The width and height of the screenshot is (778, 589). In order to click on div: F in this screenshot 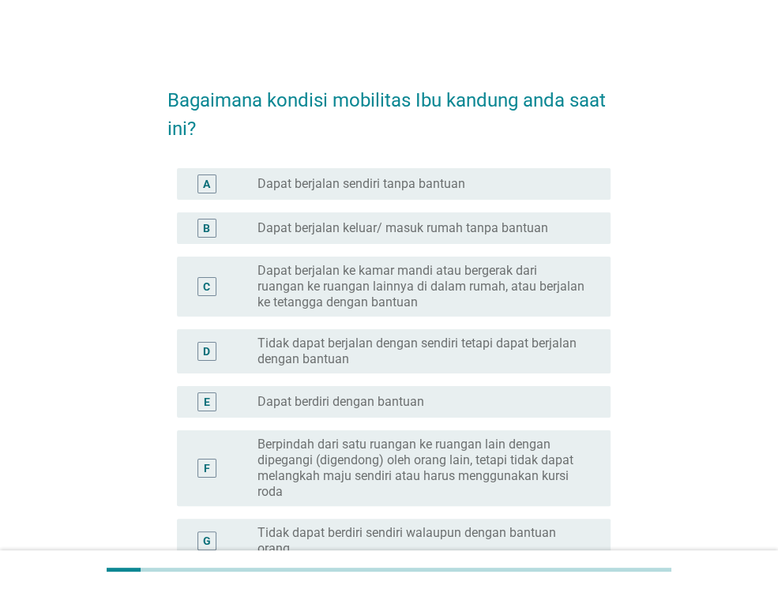, I will do `click(207, 467)`.